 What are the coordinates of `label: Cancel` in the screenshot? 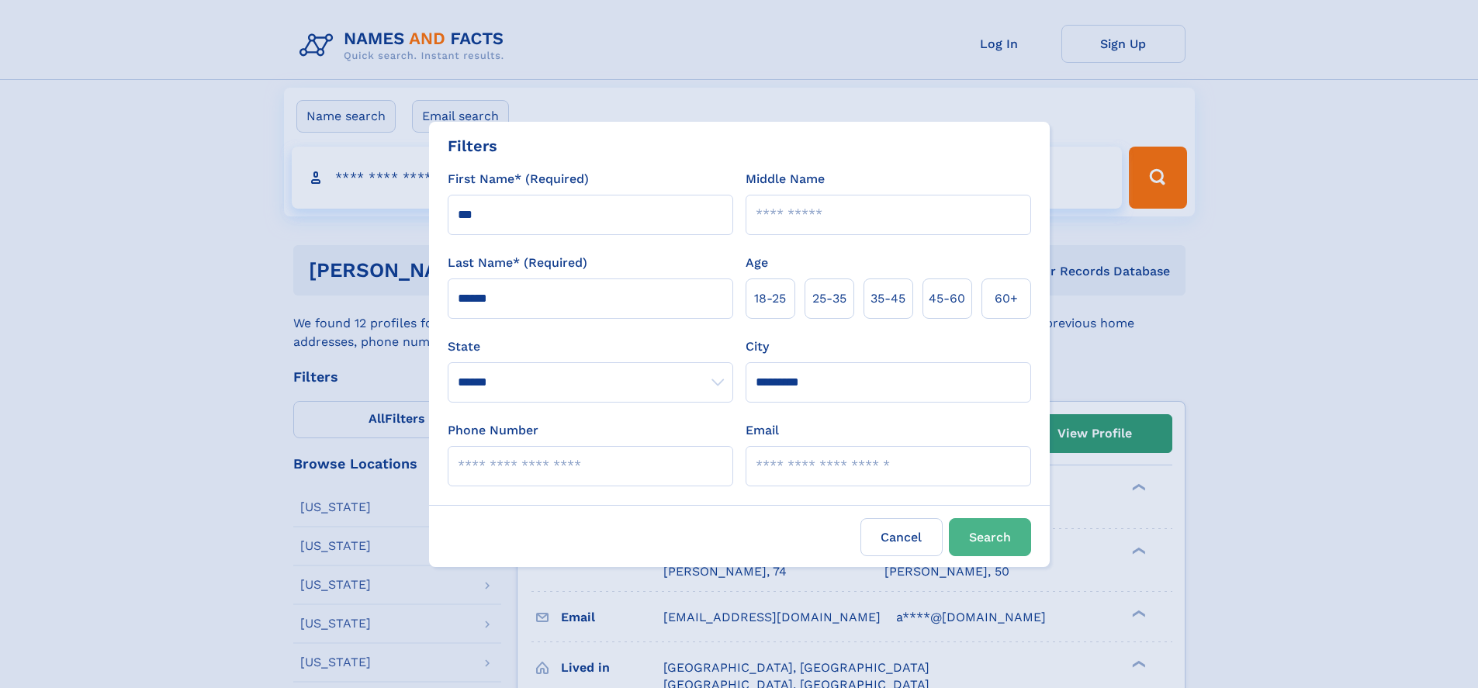 It's located at (902, 537).